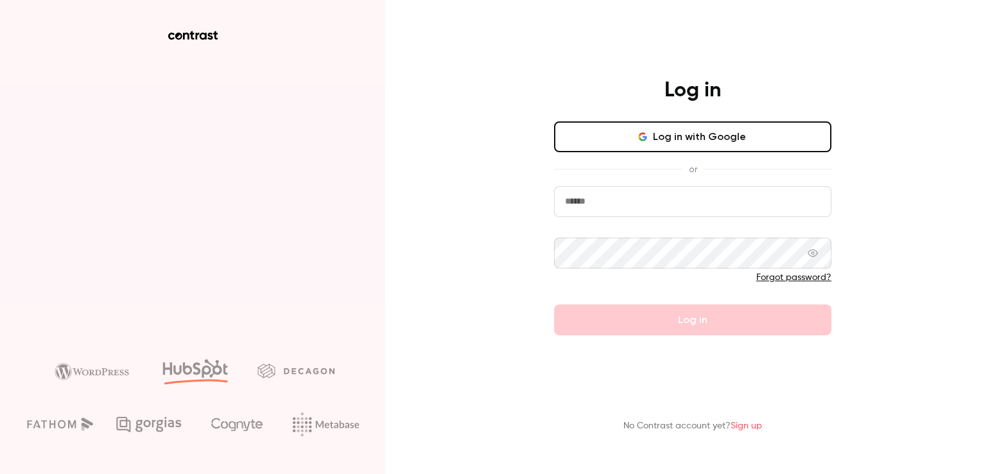 The image size is (981, 474). Describe the element at coordinates (296, 371) in the screenshot. I see `img: decagon` at that location.